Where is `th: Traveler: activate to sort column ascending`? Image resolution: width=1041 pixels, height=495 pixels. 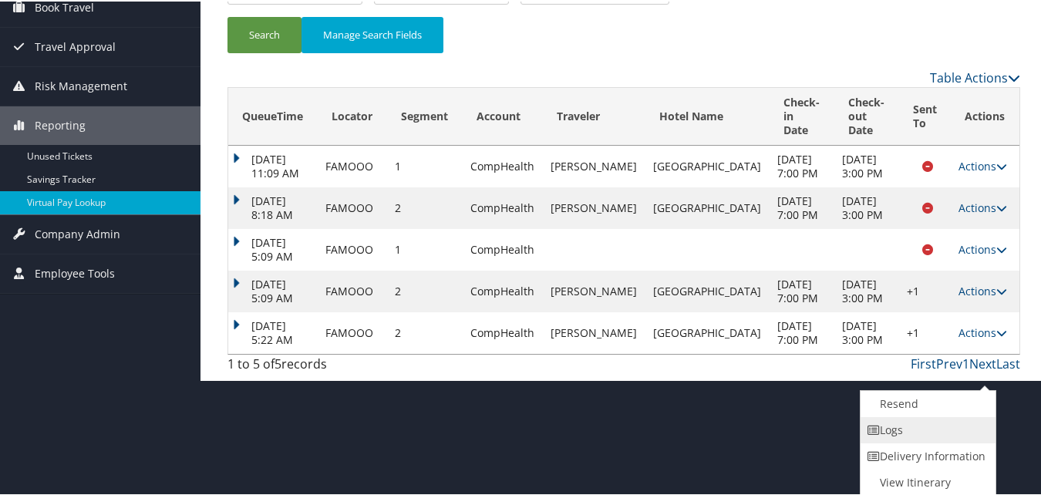 th: Traveler: activate to sort column ascending is located at coordinates (594, 115).